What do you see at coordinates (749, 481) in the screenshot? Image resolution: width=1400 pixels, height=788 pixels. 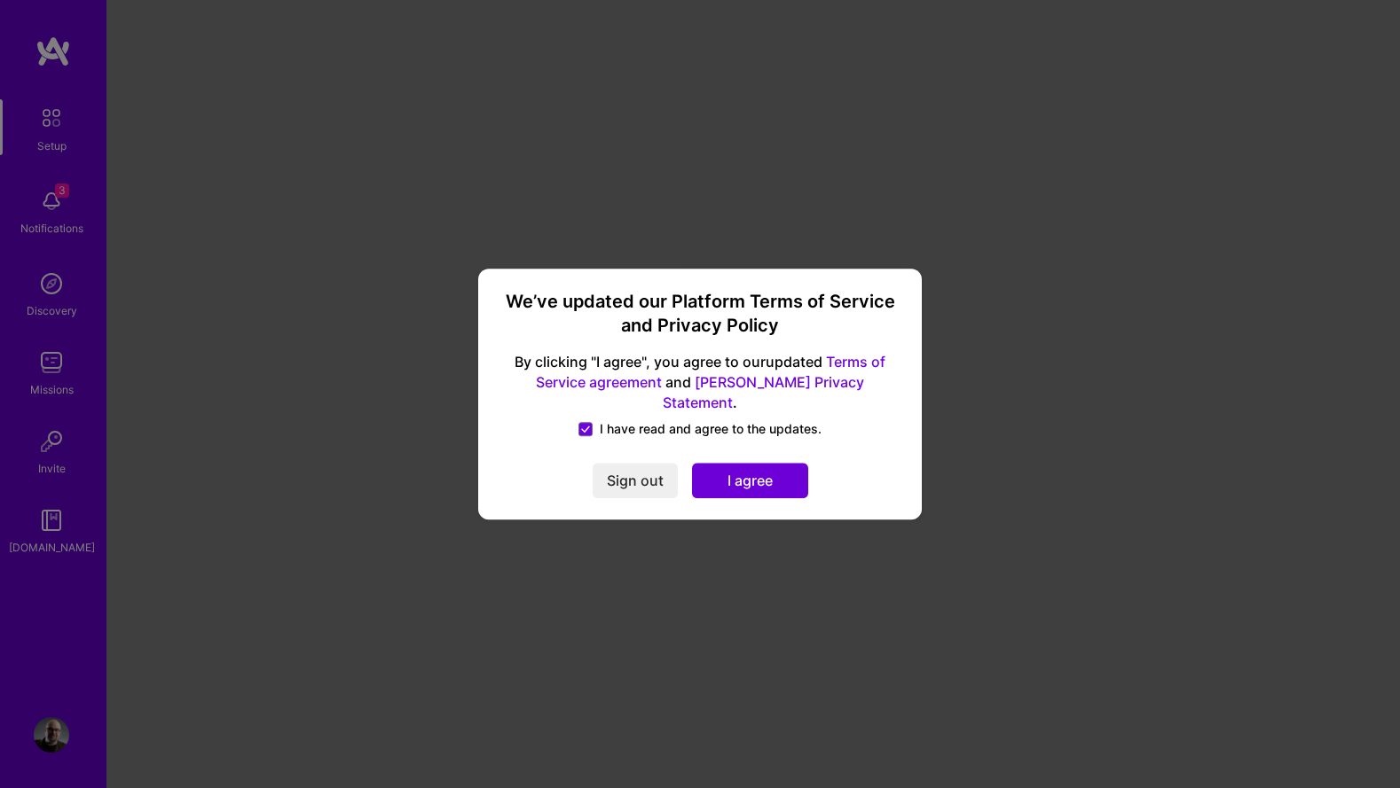 I see `button: I agree` at bounding box center [749, 481].